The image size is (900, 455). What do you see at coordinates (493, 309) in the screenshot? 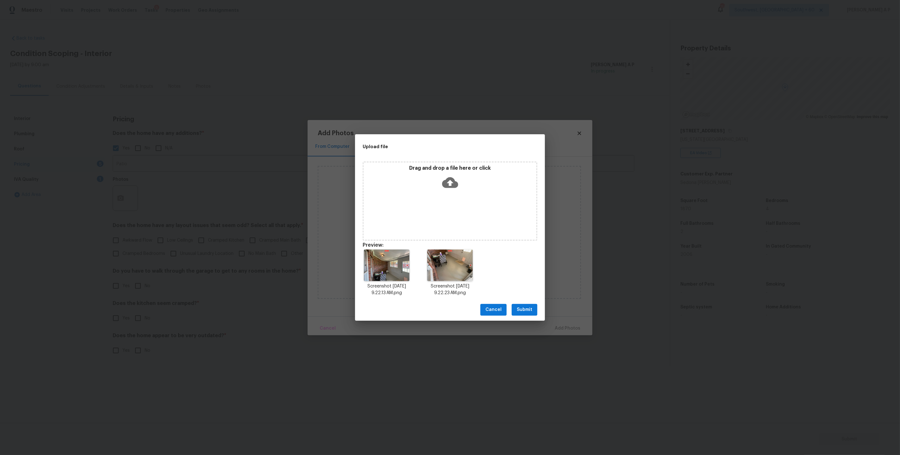
I see `button: Cancel` at bounding box center [493, 309].